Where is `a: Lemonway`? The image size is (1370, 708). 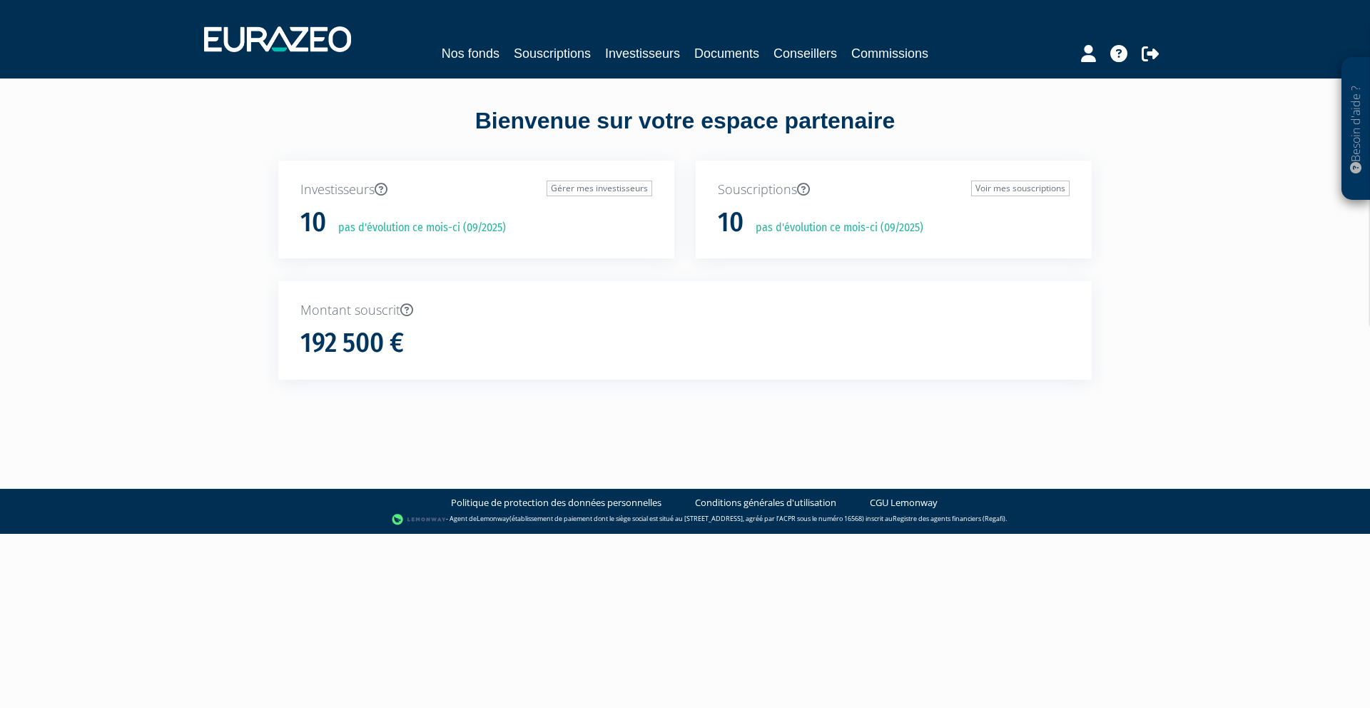 a: Lemonway is located at coordinates (493, 518).